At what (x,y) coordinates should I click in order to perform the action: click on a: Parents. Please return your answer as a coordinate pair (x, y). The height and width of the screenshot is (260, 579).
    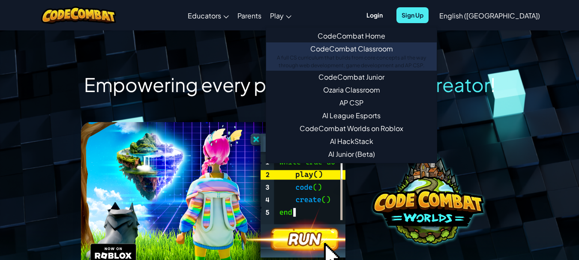
    Looking at the image, I should click on (250, 15).